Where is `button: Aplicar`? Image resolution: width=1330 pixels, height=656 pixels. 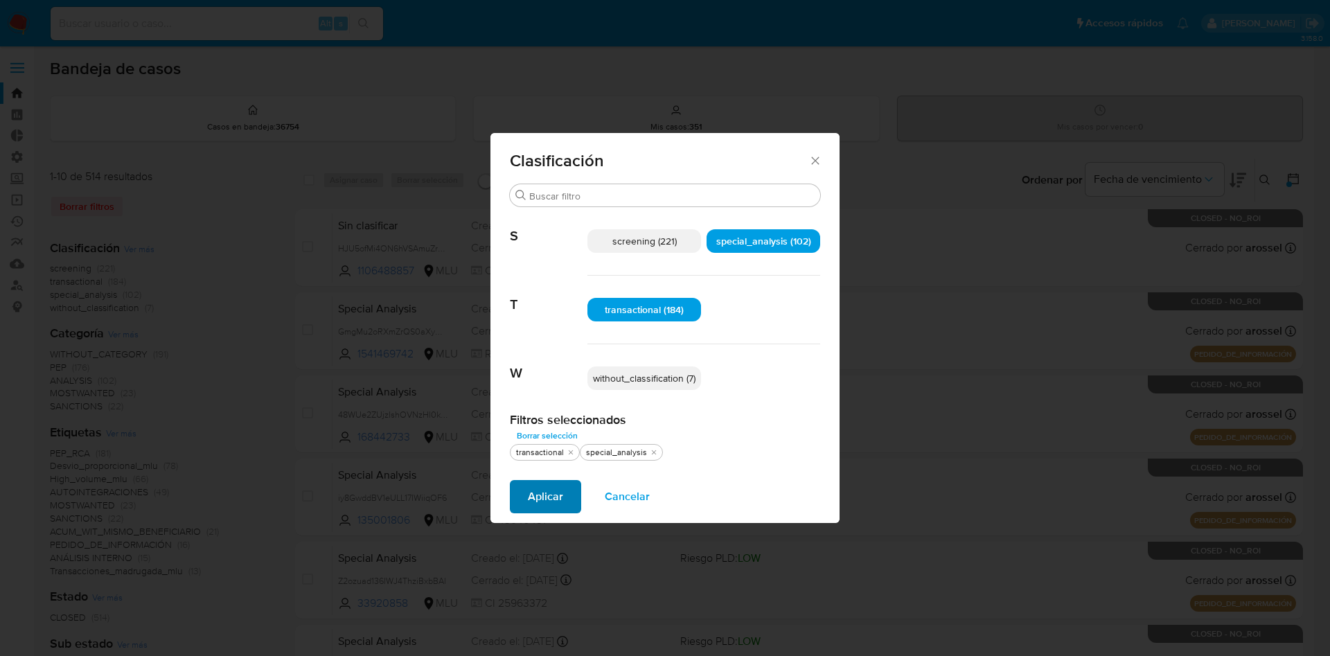
button: Aplicar is located at coordinates (545, 497).